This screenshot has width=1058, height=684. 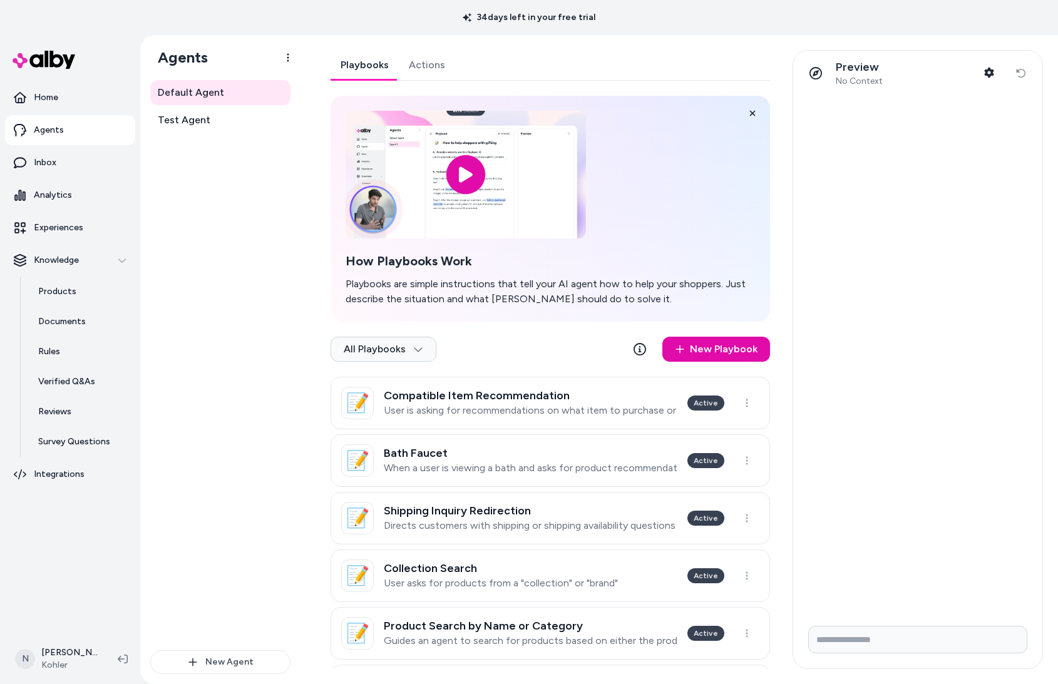 I want to click on p: Agents, so click(x=49, y=130).